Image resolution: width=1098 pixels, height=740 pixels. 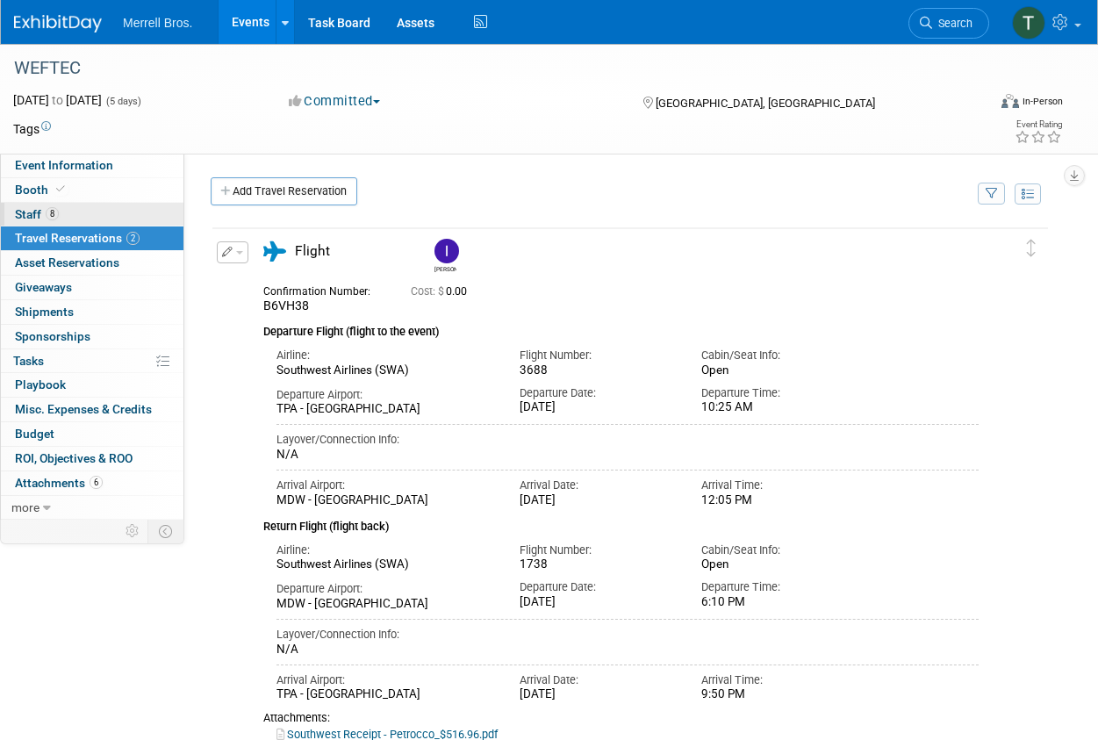 I want to click on span: ROI, Objectives & ROO, so click(x=74, y=458).